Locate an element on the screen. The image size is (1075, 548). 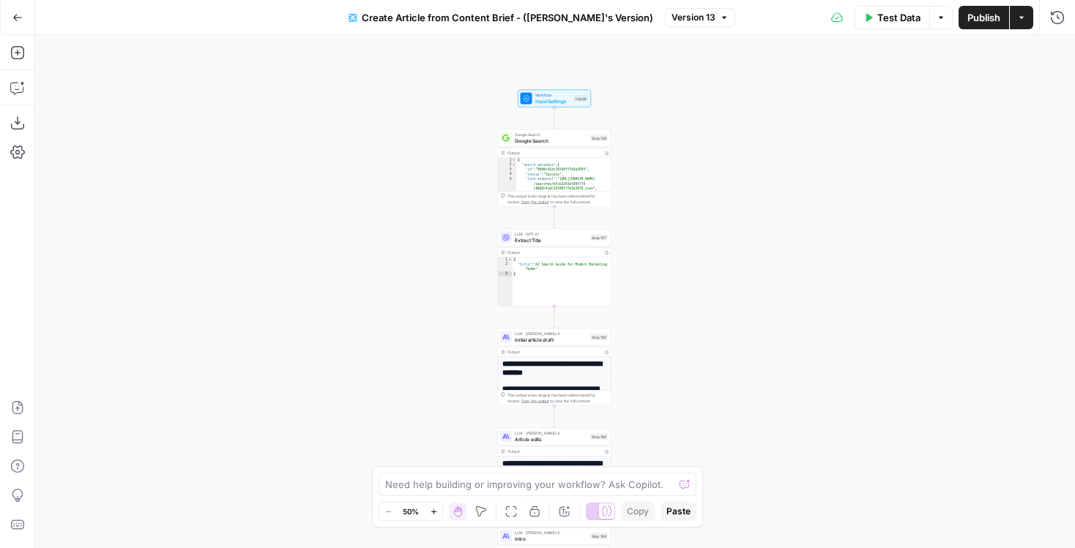
span: Intro is located at coordinates (551, 539).